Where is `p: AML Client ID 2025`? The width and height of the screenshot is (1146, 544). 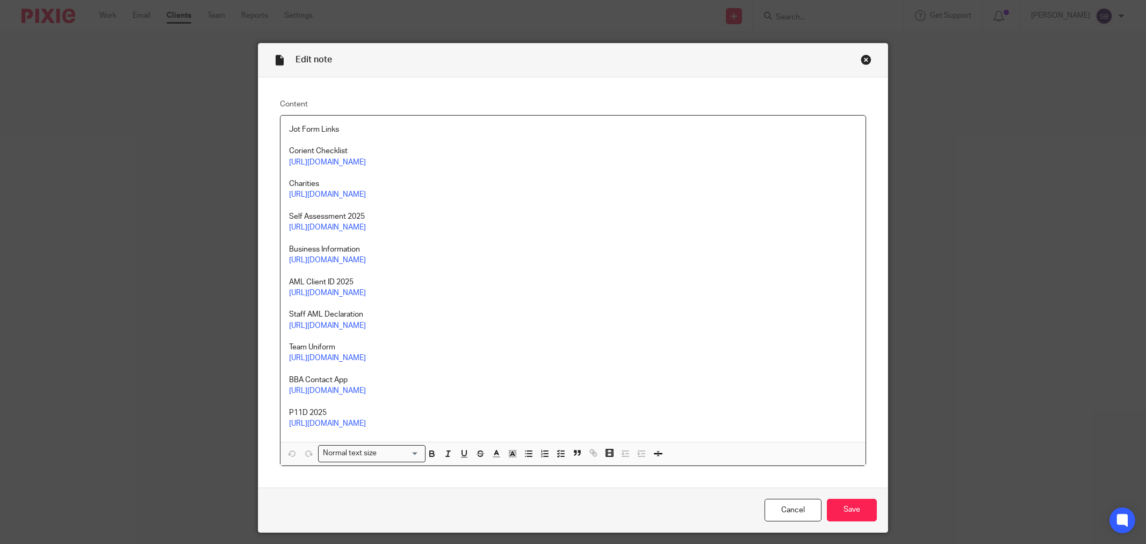 p: AML Client ID 2025 is located at coordinates (573, 282).